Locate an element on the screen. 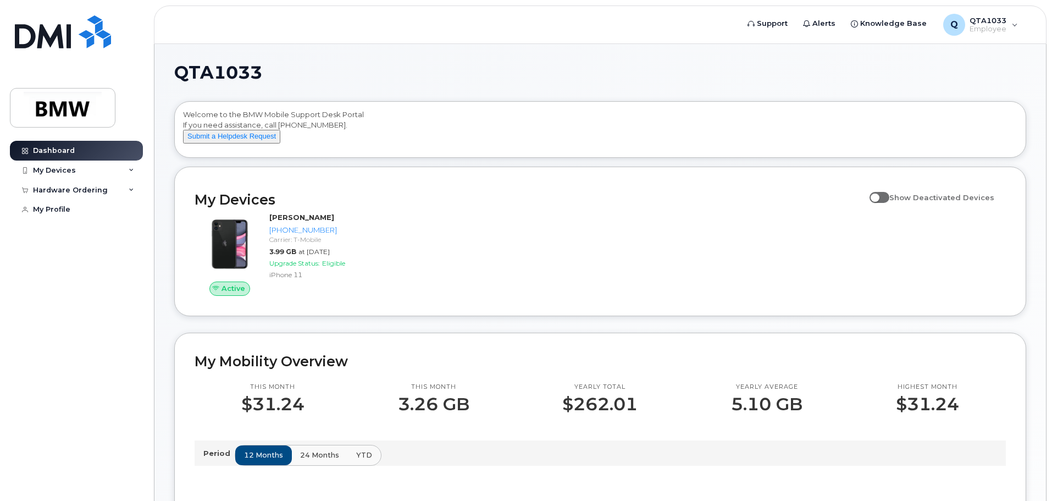  p: Highest month is located at coordinates (928, 387).